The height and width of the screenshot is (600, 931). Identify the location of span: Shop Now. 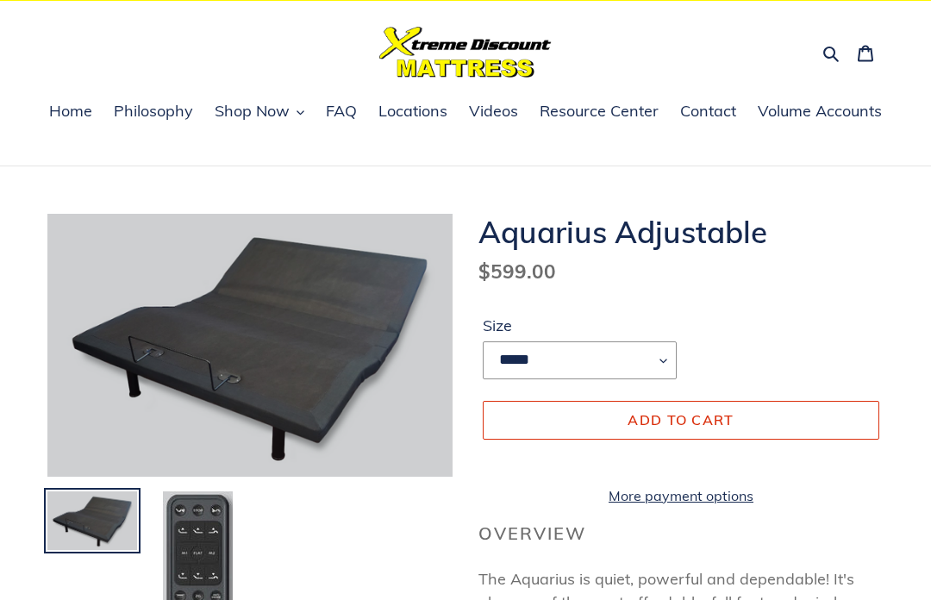
(252, 111).